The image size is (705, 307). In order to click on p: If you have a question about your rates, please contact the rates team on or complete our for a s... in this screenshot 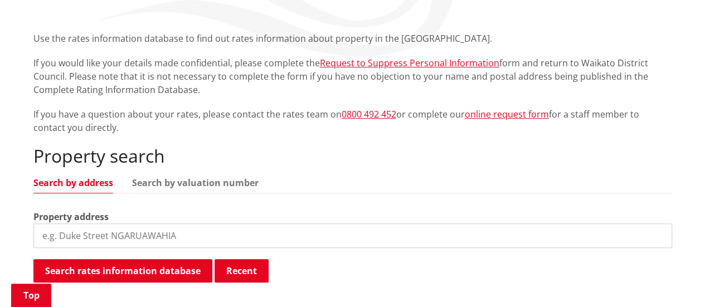, I will do `click(353, 121)`.